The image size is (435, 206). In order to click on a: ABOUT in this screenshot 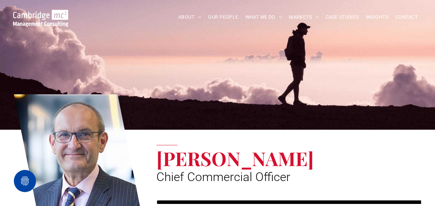, I will do `click(190, 17)`.